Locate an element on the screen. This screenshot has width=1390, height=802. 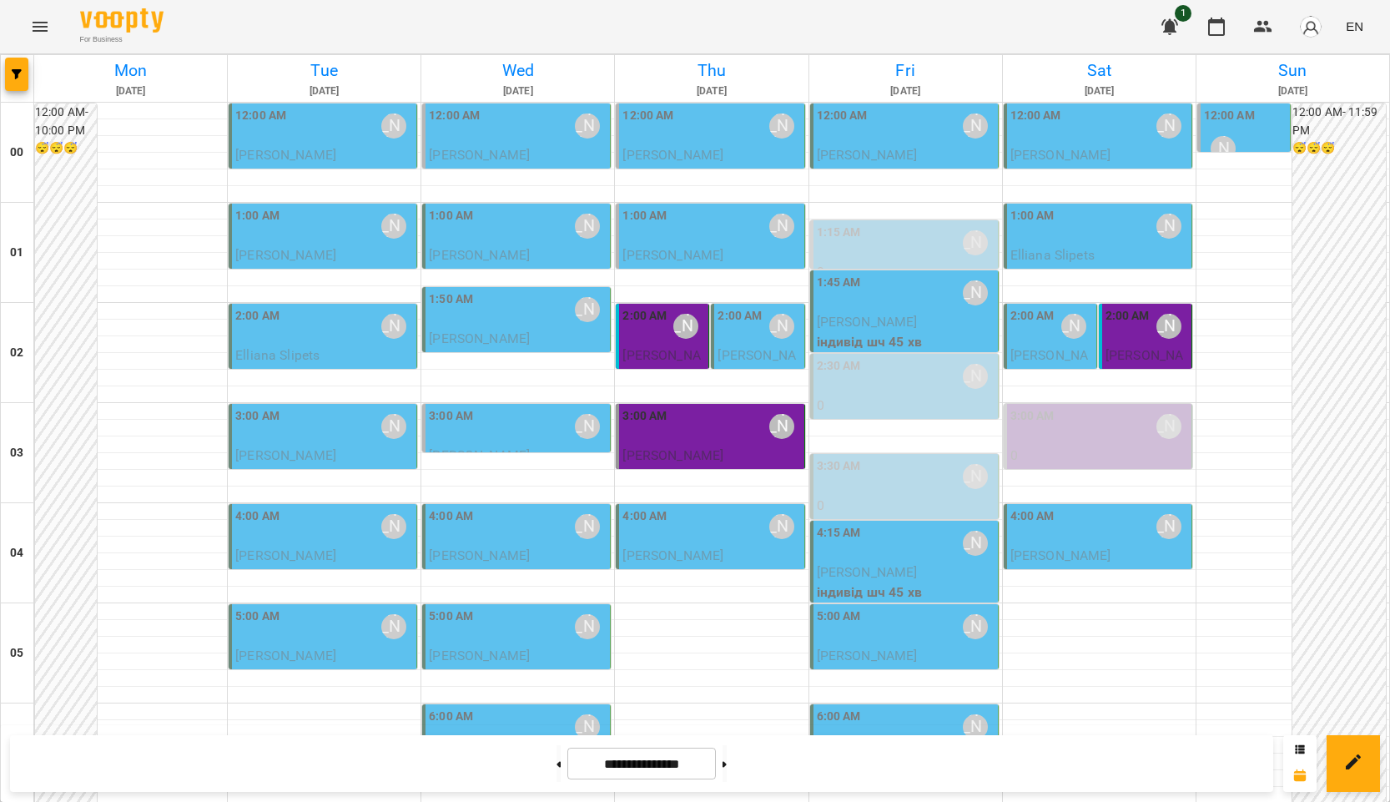
span: For Business is located at coordinates (122, 39).